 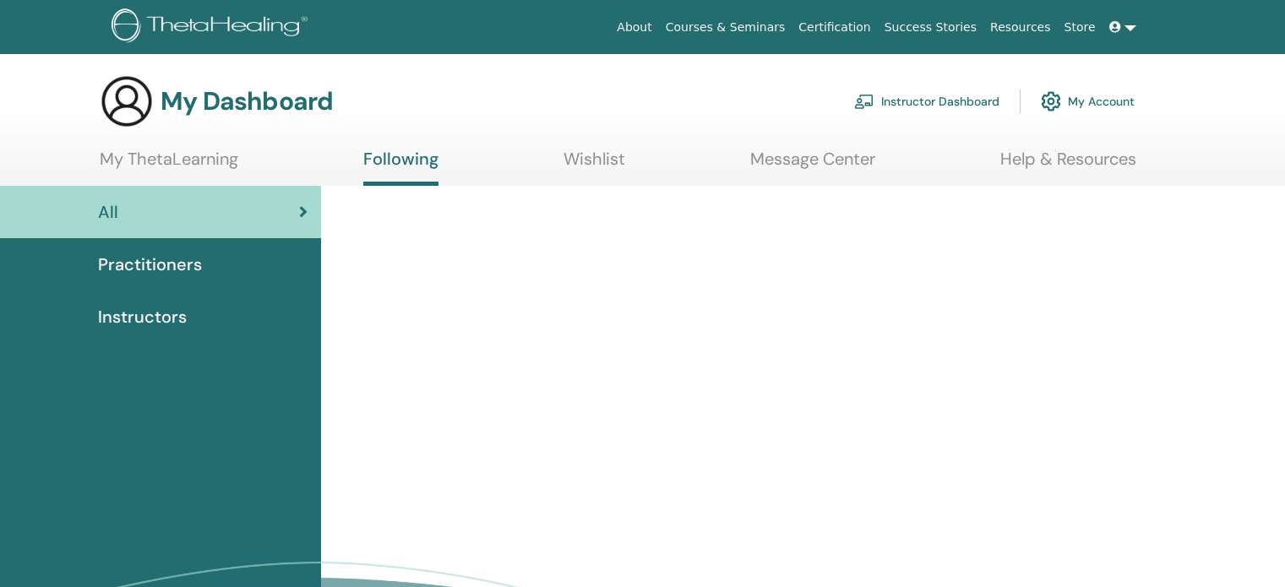 I want to click on span: Instructors, so click(x=142, y=317).